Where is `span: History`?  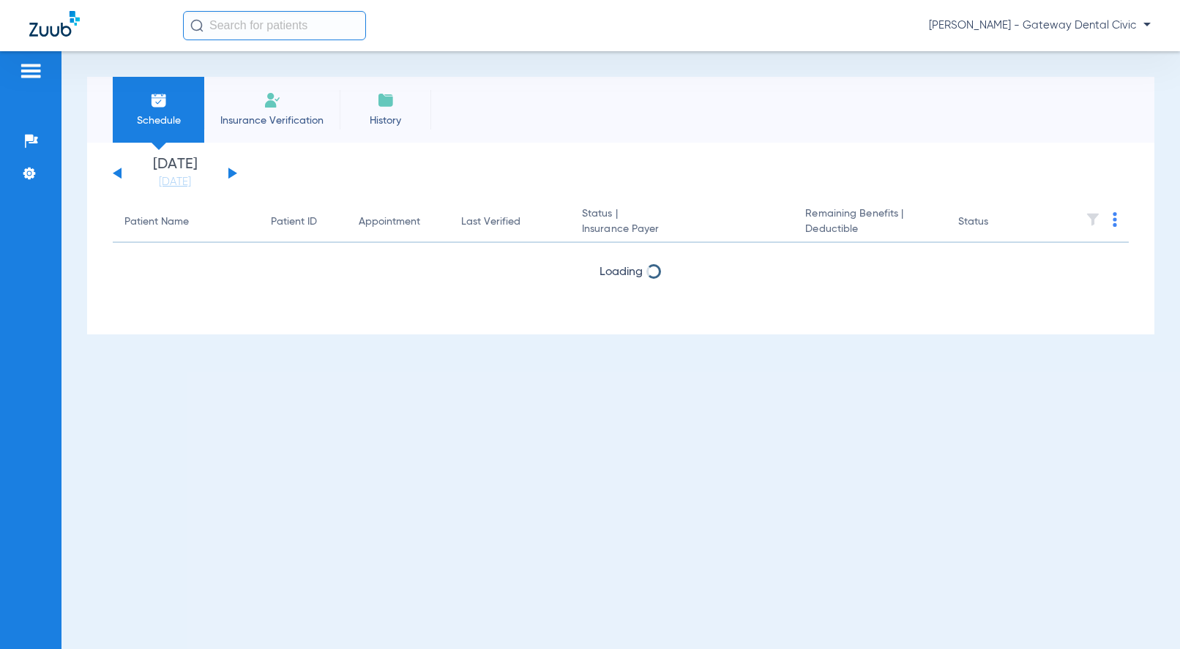
span: History is located at coordinates (385, 121).